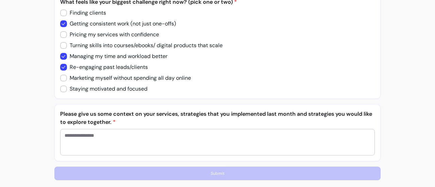 The height and width of the screenshot is (187, 435). What do you see at coordinates (217, 118) in the screenshot?
I see `p: Please give us some context on your services, strategies that you implemented last month and stra...` at bounding box center [217, 118].